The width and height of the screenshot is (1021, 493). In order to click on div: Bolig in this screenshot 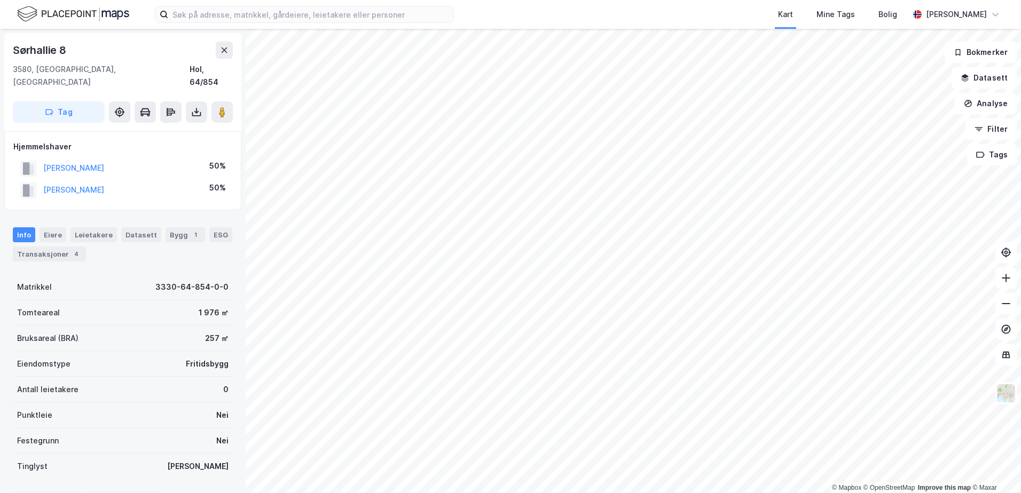, I will do `click(888, 14)`.